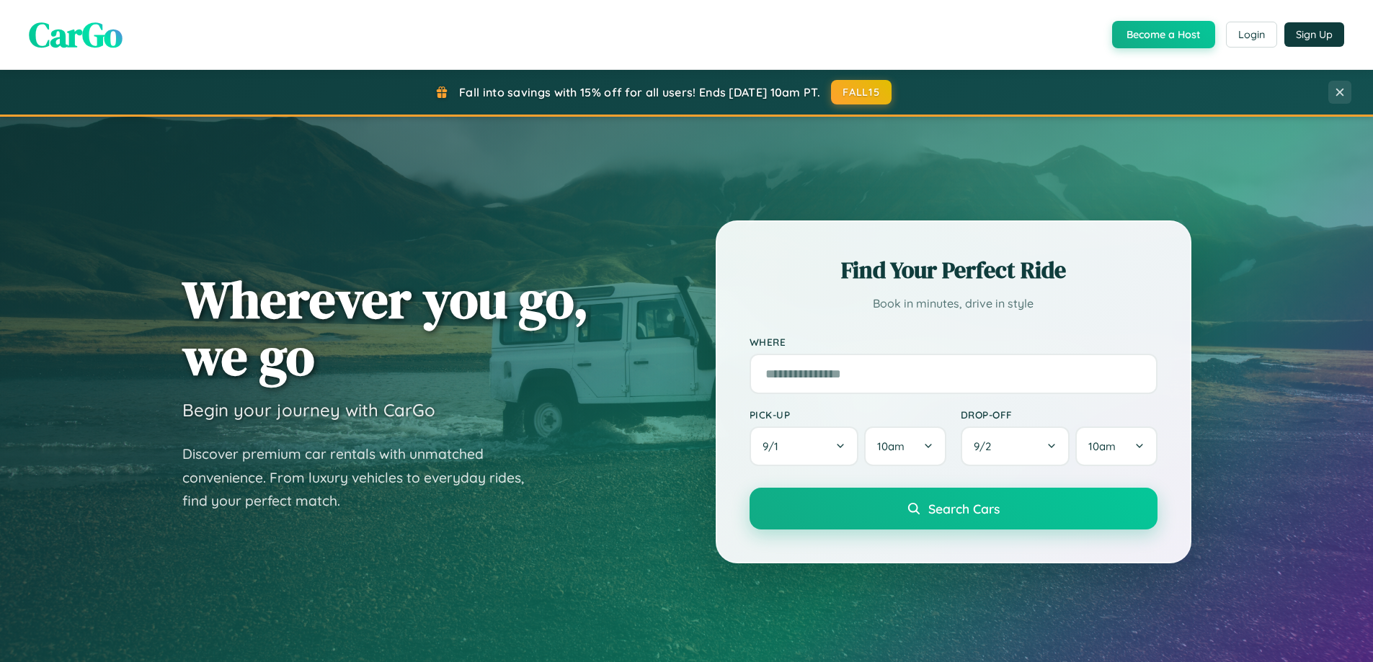 Image resolution: width=1373 pixels, height=662 pixels. Describe the element at coordinates (848, 414) in the screenshot. I see `label: Pick-up` at that location.